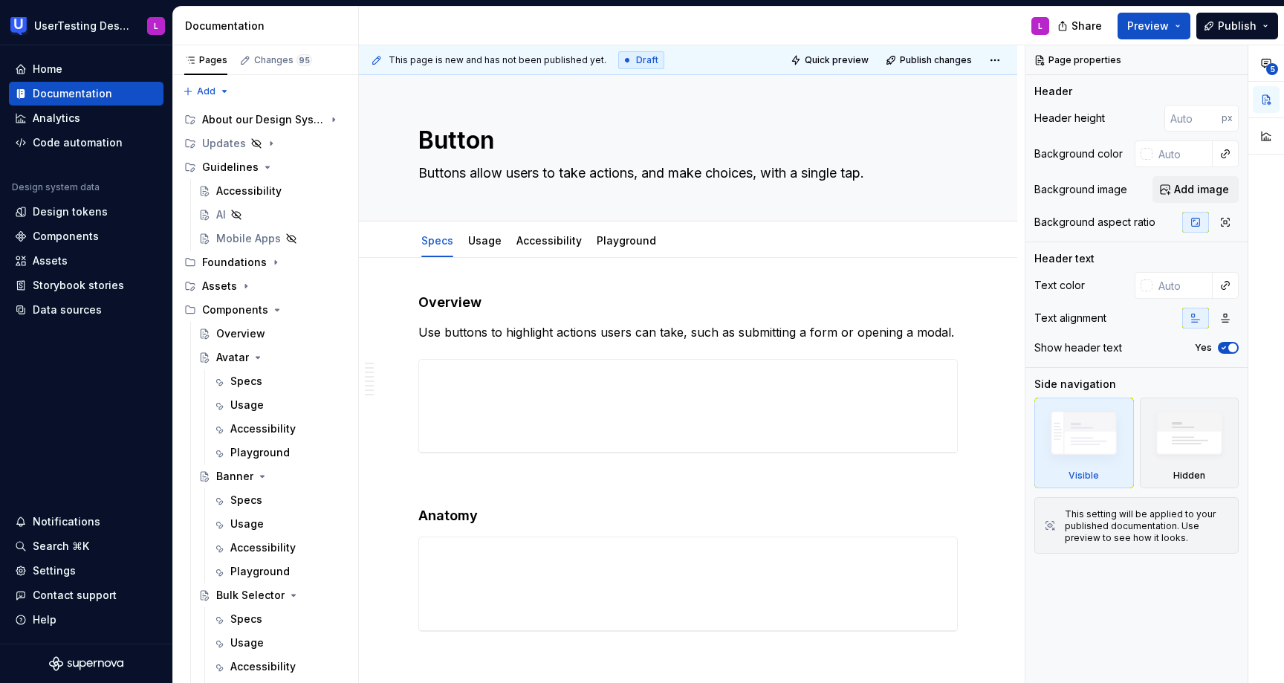 This screenshot has height=683, width=1284. I want to click on label: Yes, so click(1203, 348).